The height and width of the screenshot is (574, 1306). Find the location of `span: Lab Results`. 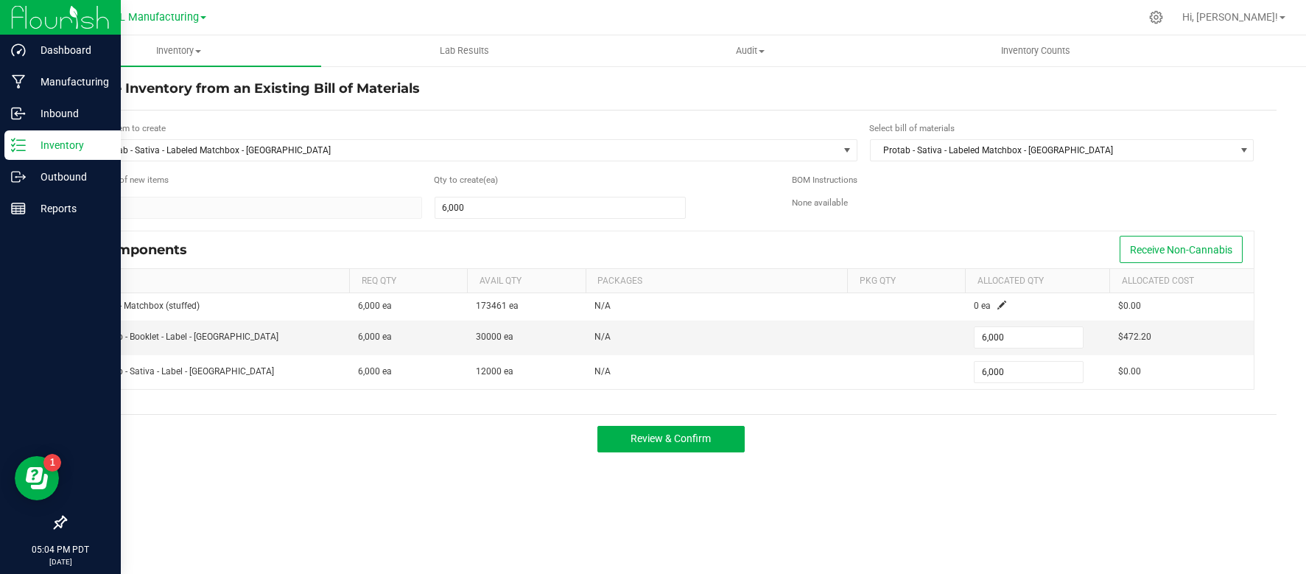

span: Lab Results is located at coordinates (464, 51).